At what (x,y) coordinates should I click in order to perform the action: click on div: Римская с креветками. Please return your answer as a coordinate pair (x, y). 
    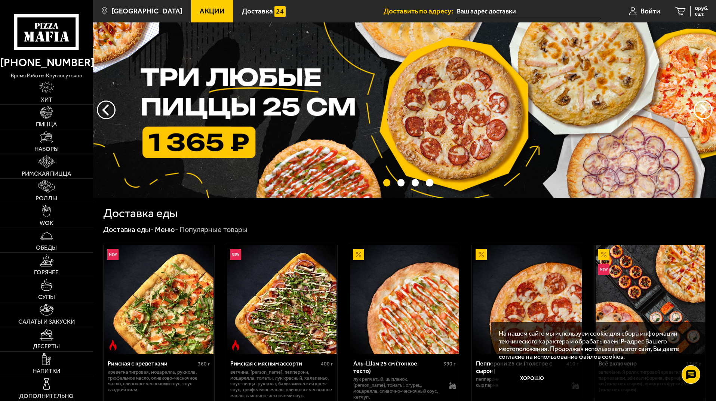
    Looking at the image, I should click on (152, 363).